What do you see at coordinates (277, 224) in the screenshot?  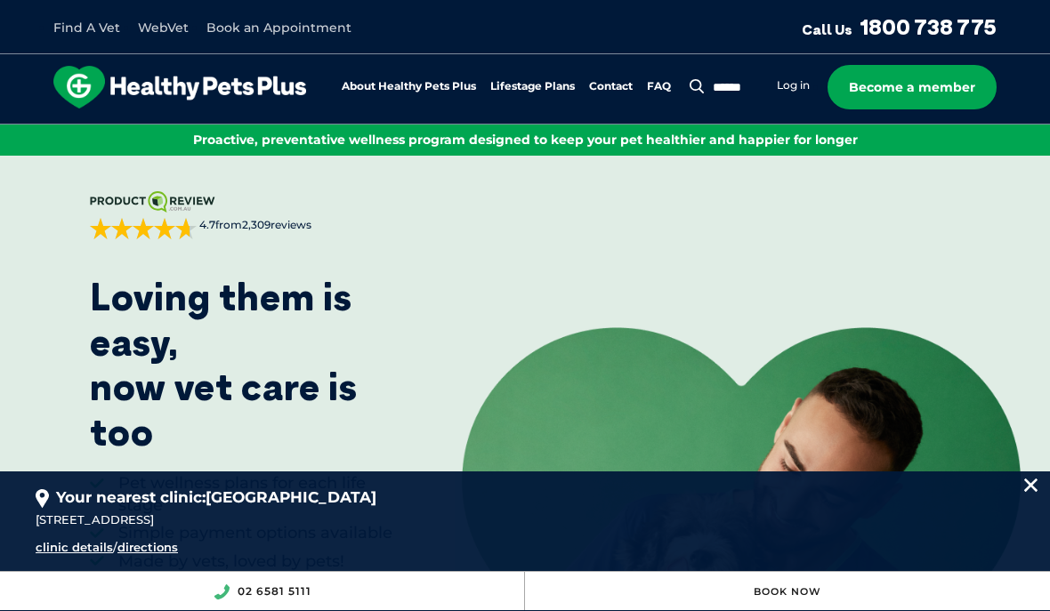 I see `span: 2,309 reviews` at bounding box center [277, 224].